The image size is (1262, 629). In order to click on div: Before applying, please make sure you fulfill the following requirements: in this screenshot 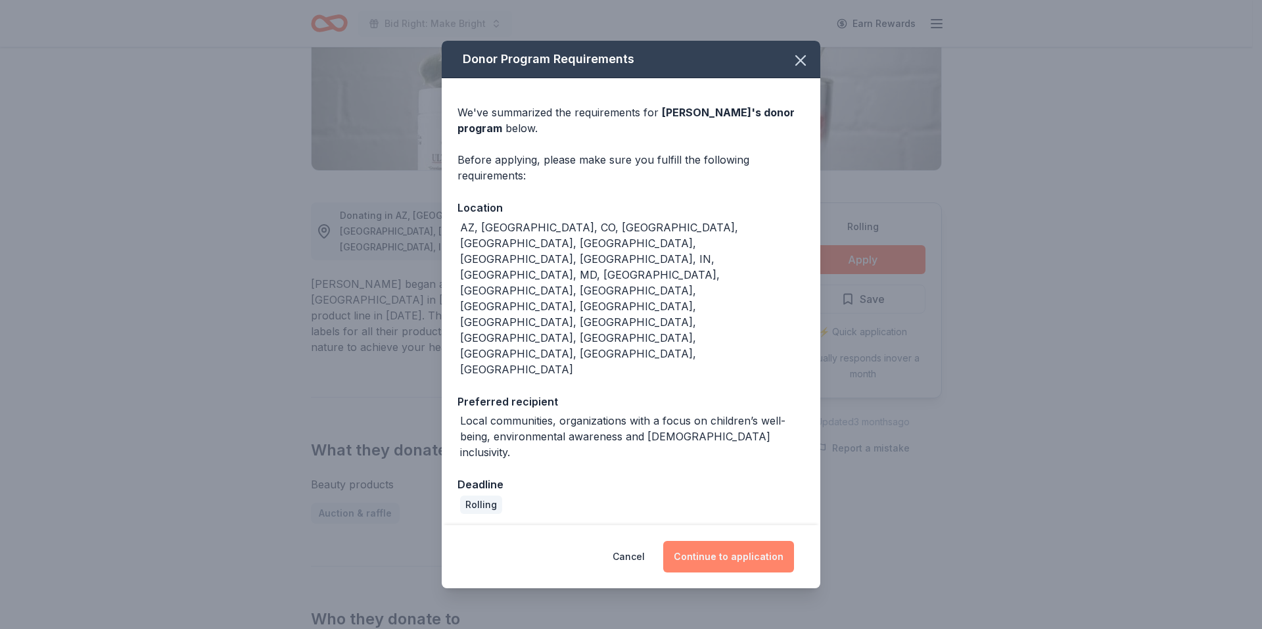, I will do `click(631, 168)`.